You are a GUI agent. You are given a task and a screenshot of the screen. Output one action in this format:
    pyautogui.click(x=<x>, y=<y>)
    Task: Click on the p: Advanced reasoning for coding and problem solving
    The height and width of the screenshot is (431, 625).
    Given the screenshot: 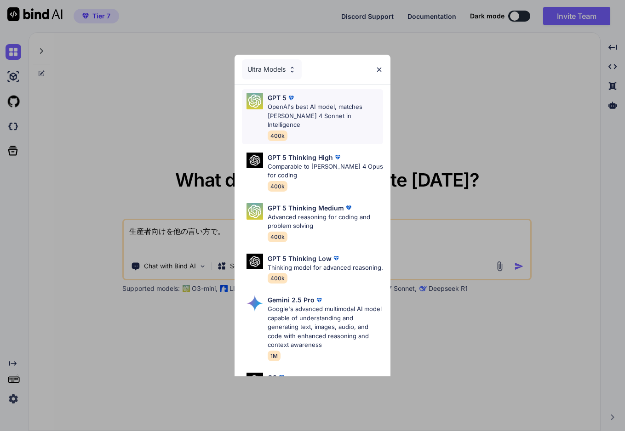 What is the action you would take?
    pyautogui.click(x=326, y=222)
    